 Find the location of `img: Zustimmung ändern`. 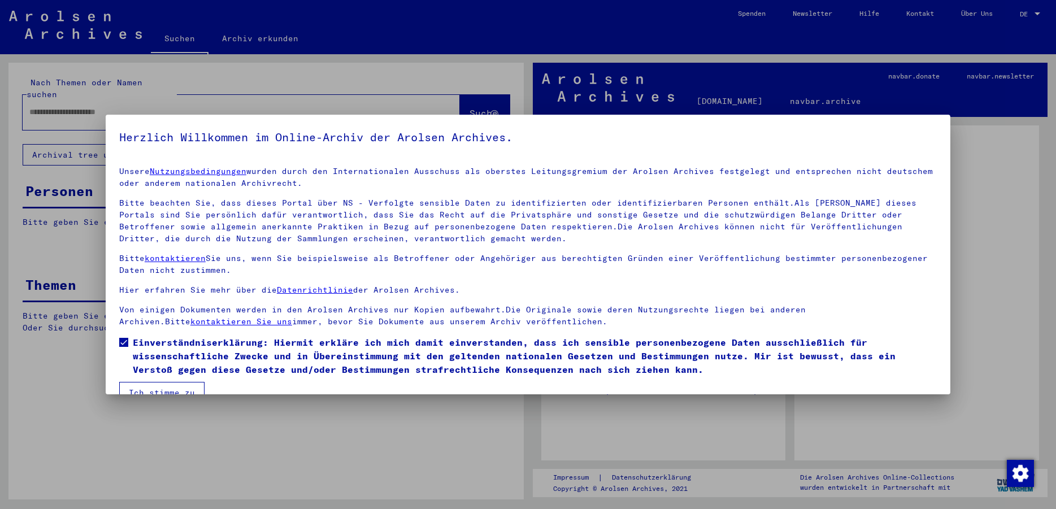

img: Zustimmung ändern is located at coordinates (1020, 473).